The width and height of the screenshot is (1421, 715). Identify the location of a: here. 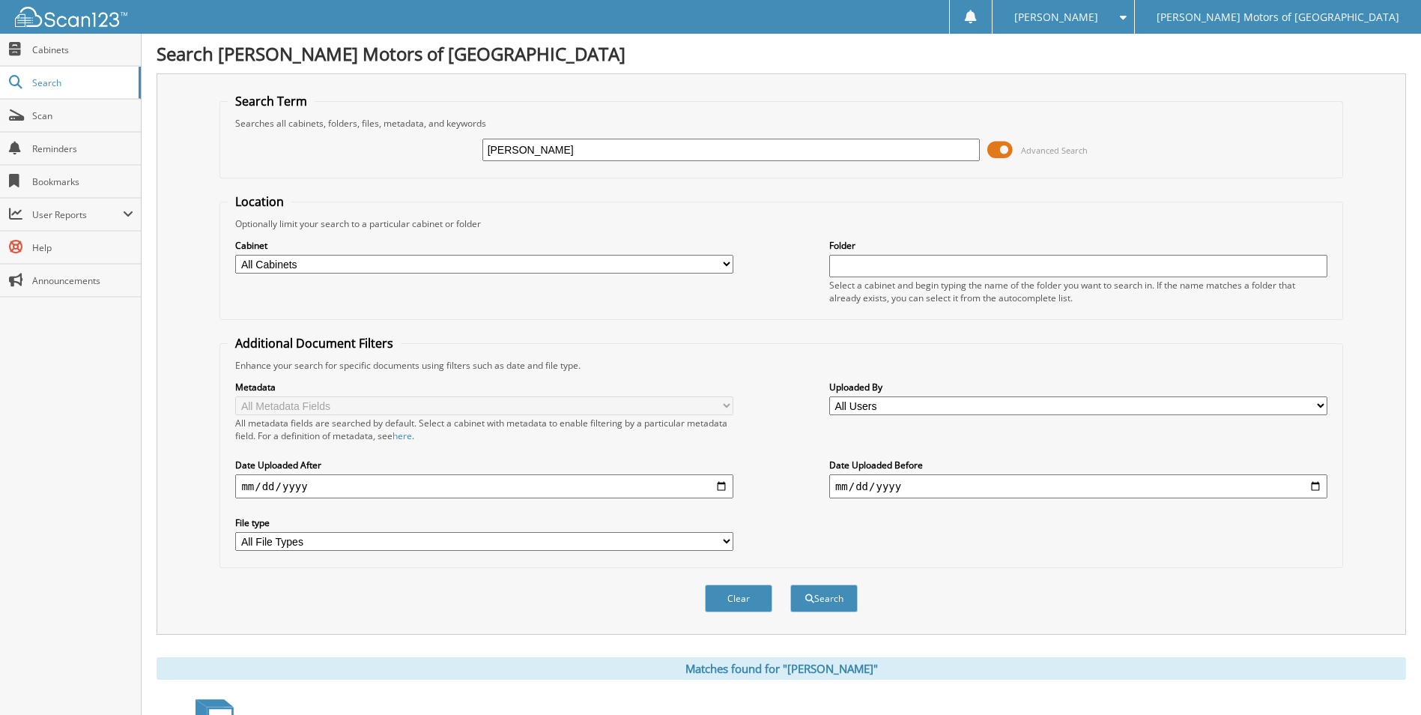
(402, 435).